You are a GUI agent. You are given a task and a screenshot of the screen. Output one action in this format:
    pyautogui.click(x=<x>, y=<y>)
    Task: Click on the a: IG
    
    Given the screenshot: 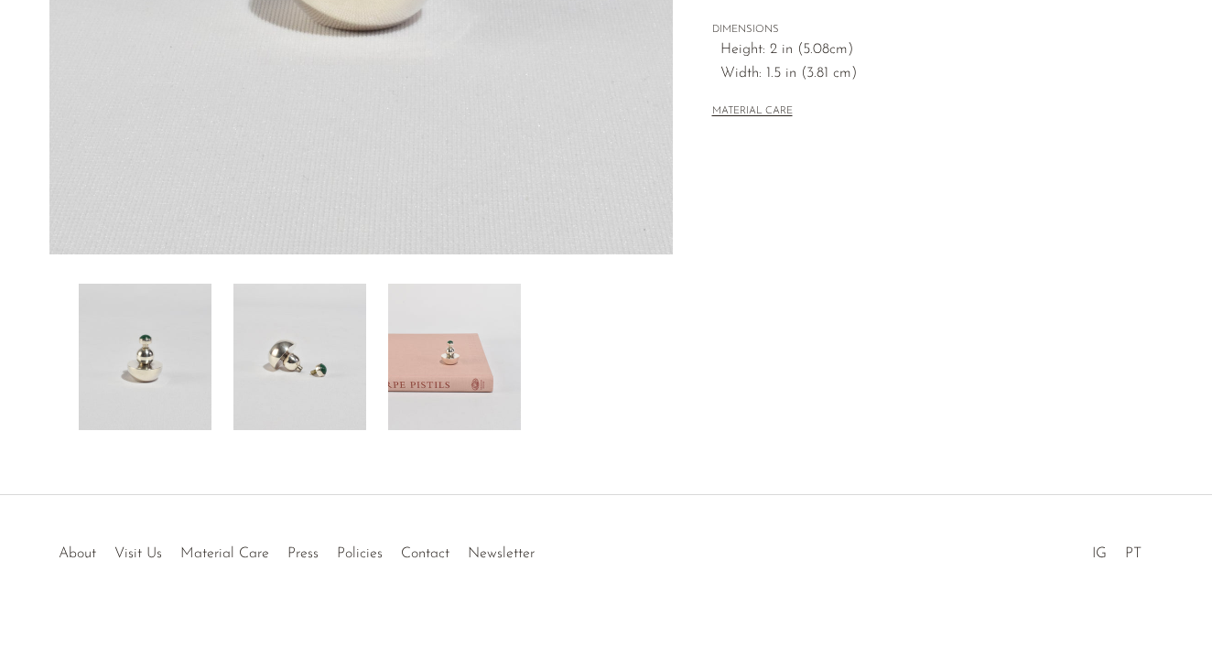 What is the action you would take?
    pyautogui.click(x=1099, y=554)
    